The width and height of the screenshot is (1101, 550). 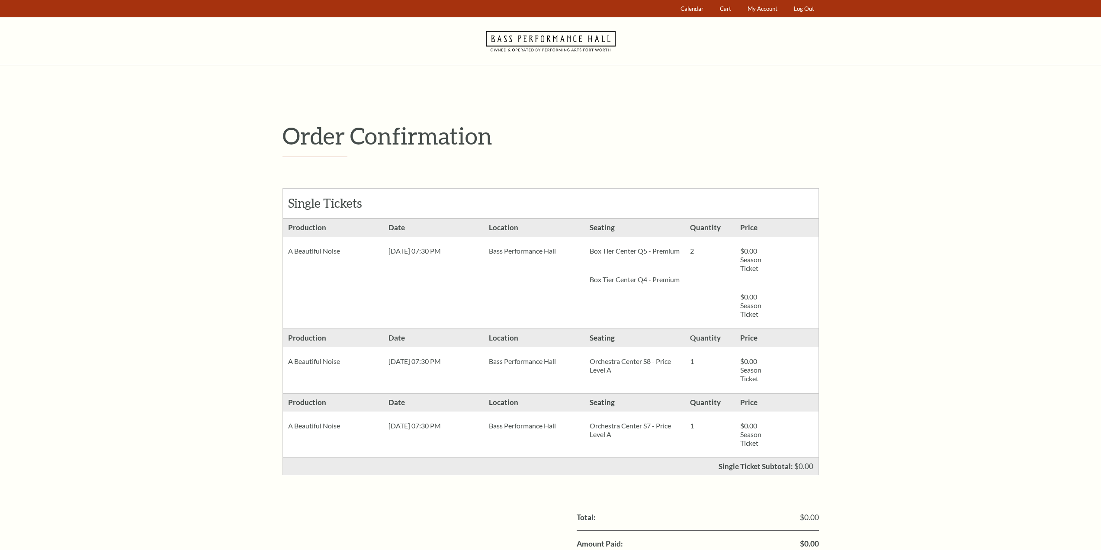 What do you see at coordinates (634, 251) in the screenshot?
I see `p: Box Tier Center Q5 - Premium` at bounding box center [634, 251].